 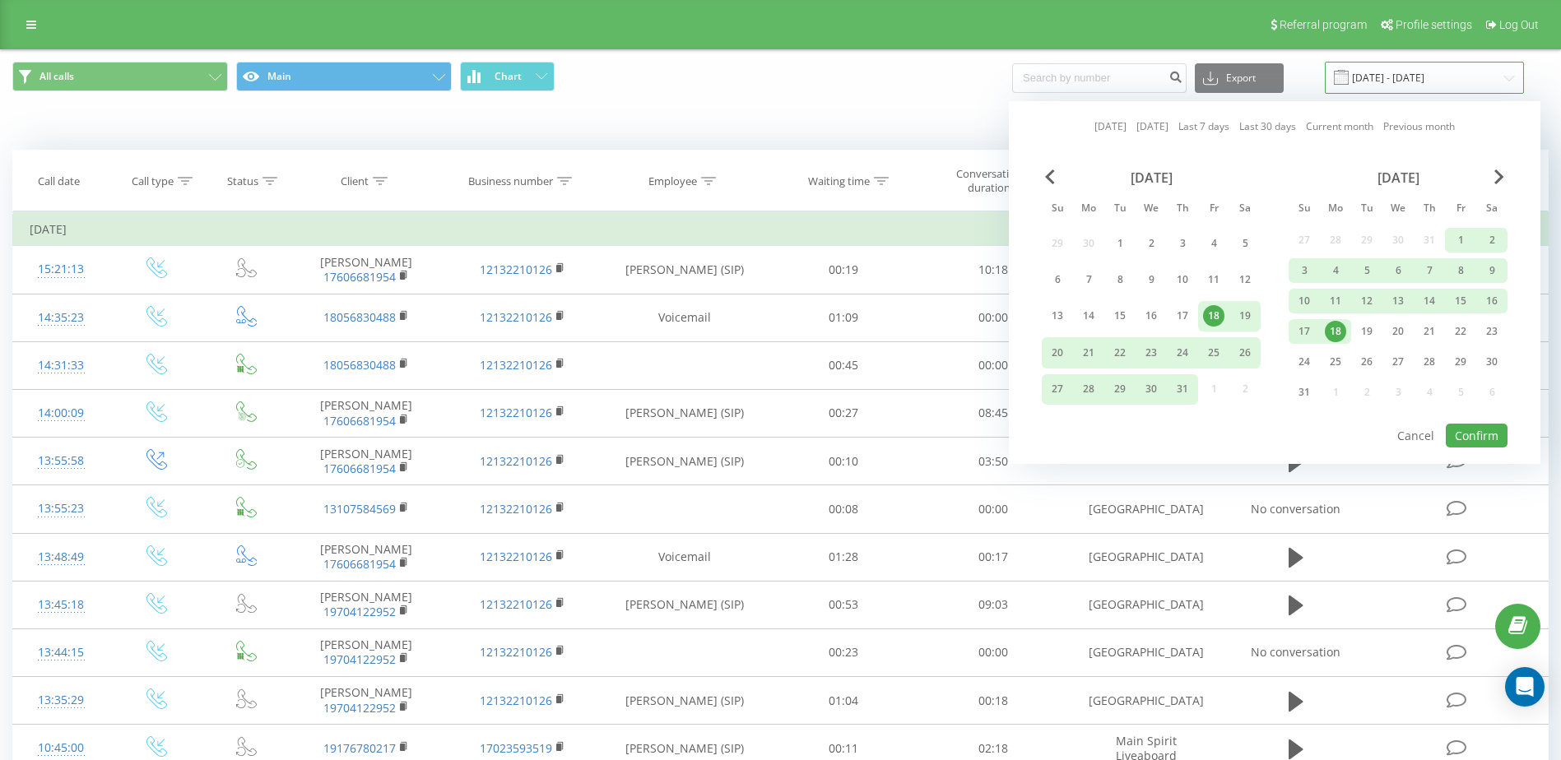 What do you see at coordinates (1525, 687) in the screenshot?
I see `div: Open Intercom Messenger` at bounding box center [1525, 687].